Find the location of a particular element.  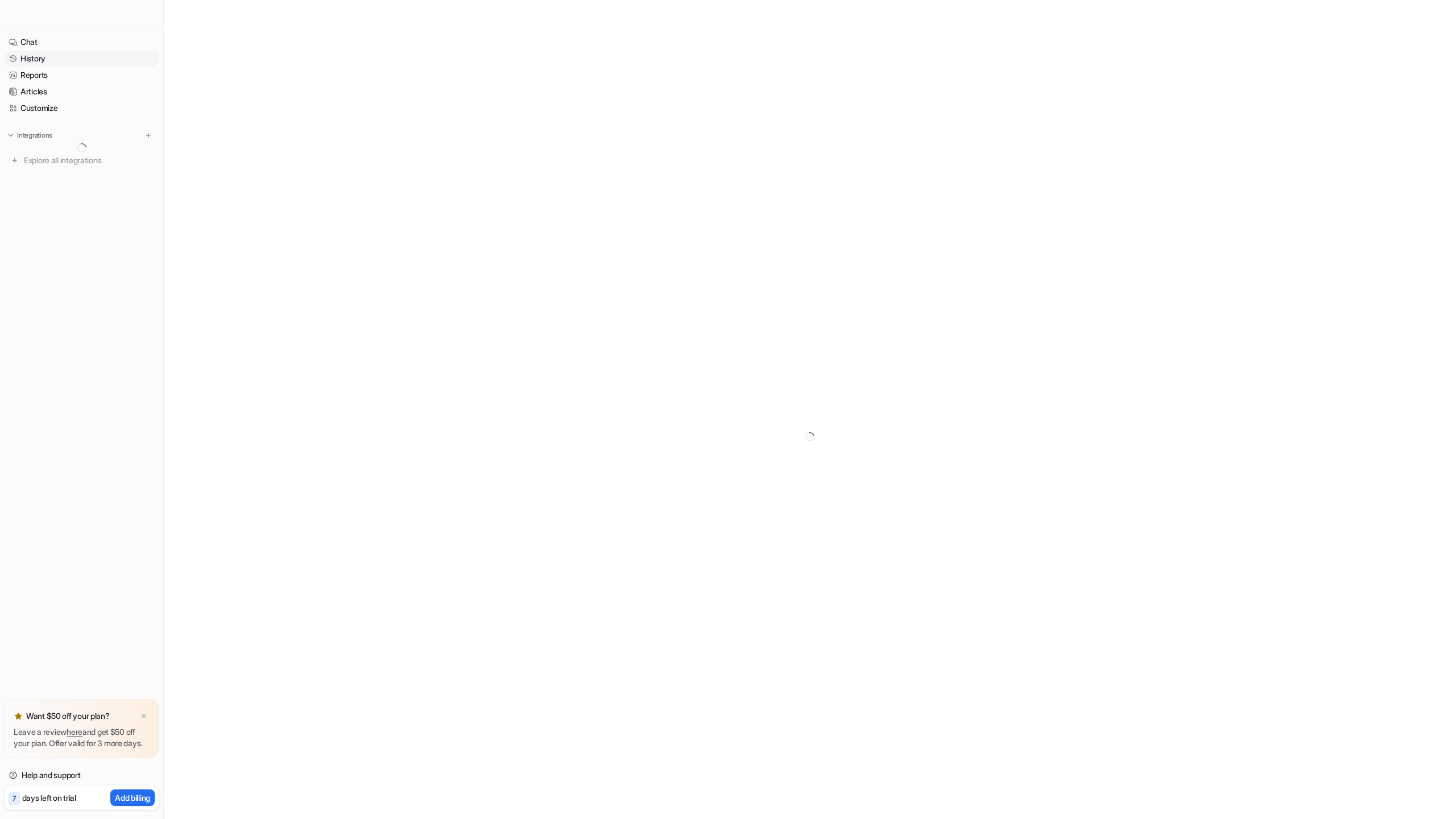

img: x is located at coordinates (144, 716).